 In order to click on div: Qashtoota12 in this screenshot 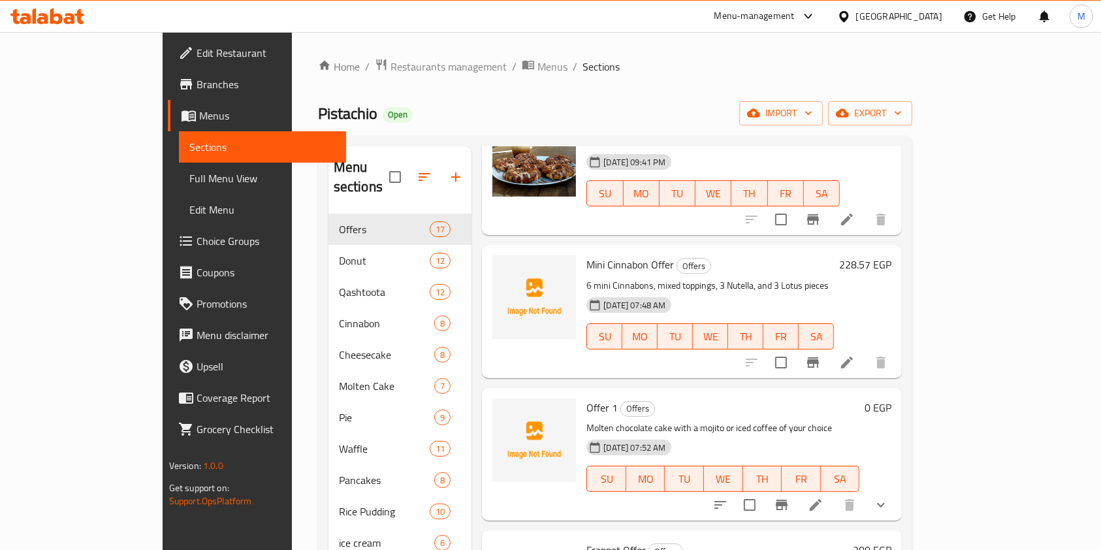, I will do `click(400, 292)`.